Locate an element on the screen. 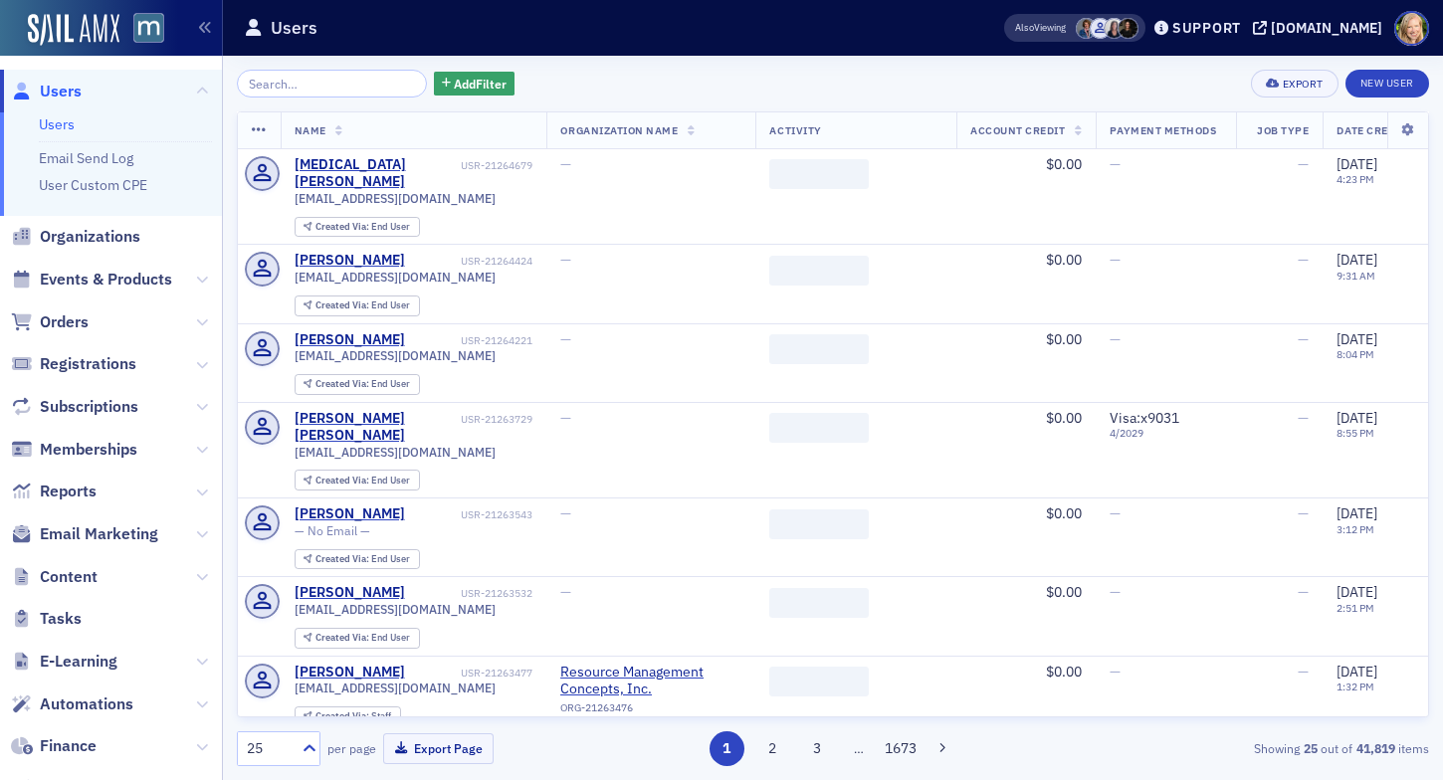  a: Orders is located at coordinates (50, 323).